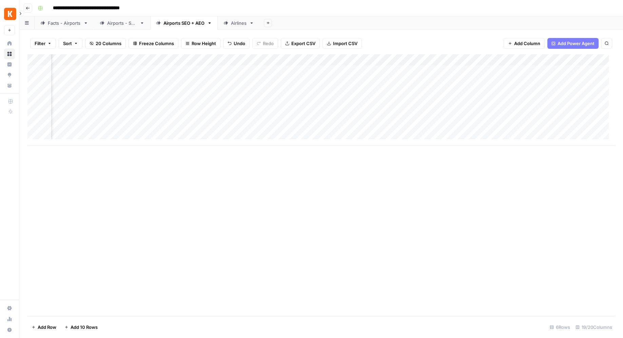 The height and width of the screenshot is (338, 623). I want to click on button: Row Height, so click(201, 43).